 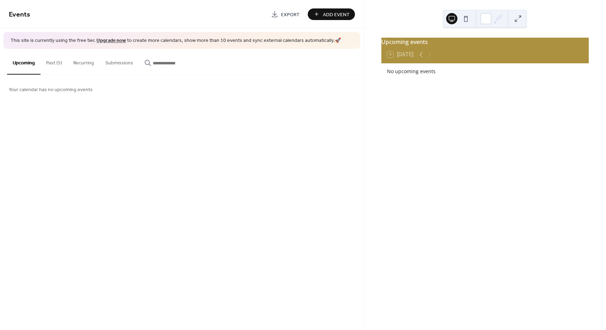 I want to click on span: Your calendar has no upcoming events, so click(x=51, y=89).